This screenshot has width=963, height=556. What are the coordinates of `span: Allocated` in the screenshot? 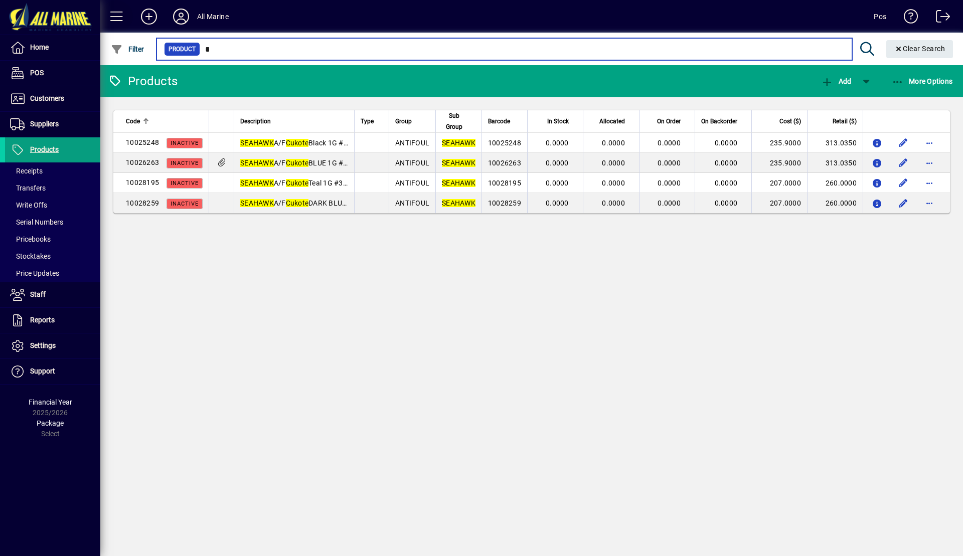 It's located at (612, 121).